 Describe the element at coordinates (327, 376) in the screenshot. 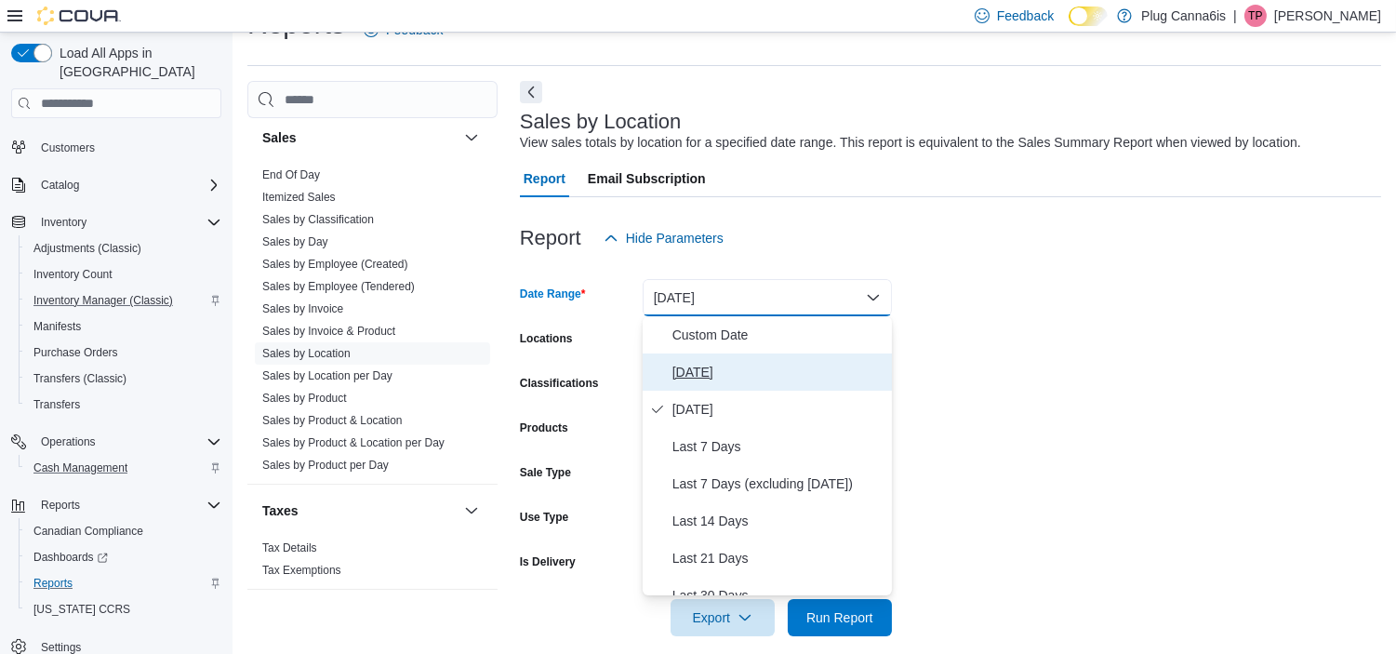

I see `span: Sales by Location per Day` at that location.